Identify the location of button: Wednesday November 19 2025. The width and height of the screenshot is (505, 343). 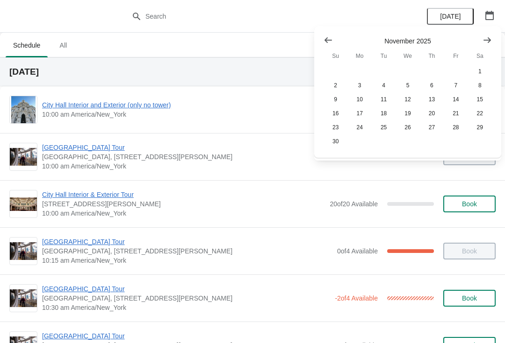
(407, 114).